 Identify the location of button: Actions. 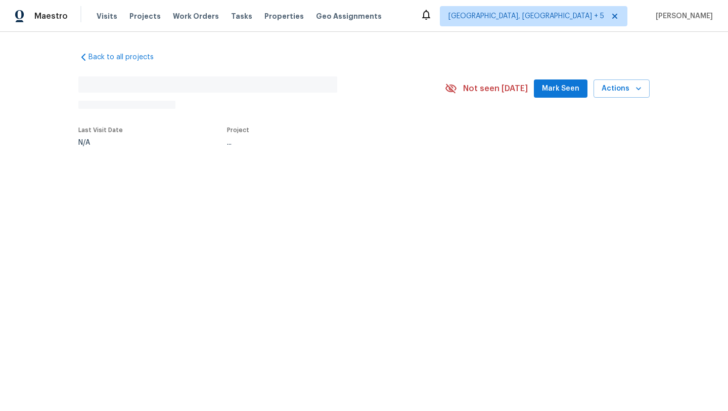
(621, 88).